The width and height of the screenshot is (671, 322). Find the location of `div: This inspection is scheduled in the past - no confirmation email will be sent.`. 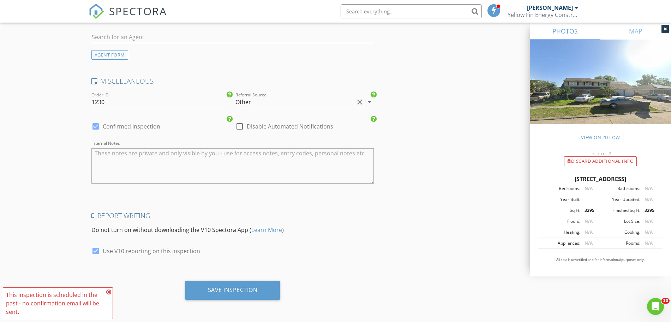

div: This inspection is scheduled in the past - no confirmation email will be sent. is located at coordinates (55, 303).